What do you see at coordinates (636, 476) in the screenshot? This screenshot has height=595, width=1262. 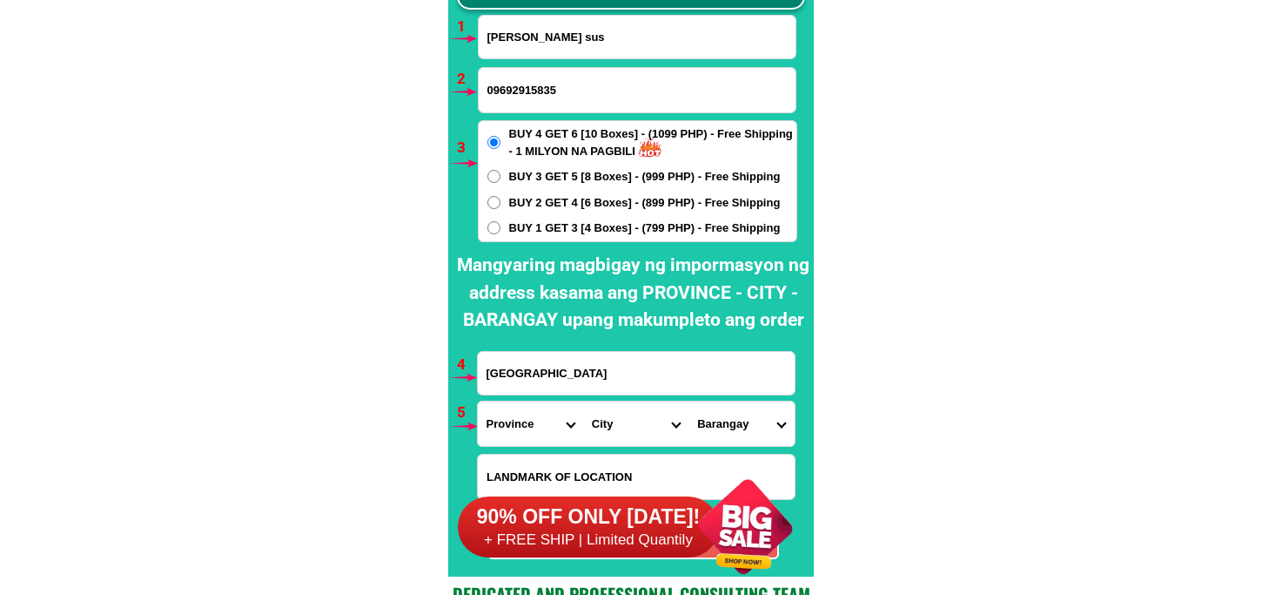 I see `input: Input LANDMARKOFLOCATION` at bounding box center [636, 476].